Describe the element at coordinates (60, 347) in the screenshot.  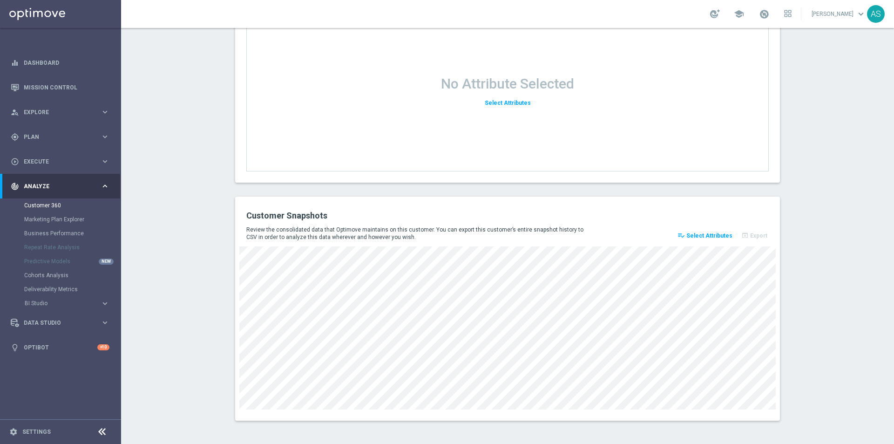
I see `div: Optibot` at that location.